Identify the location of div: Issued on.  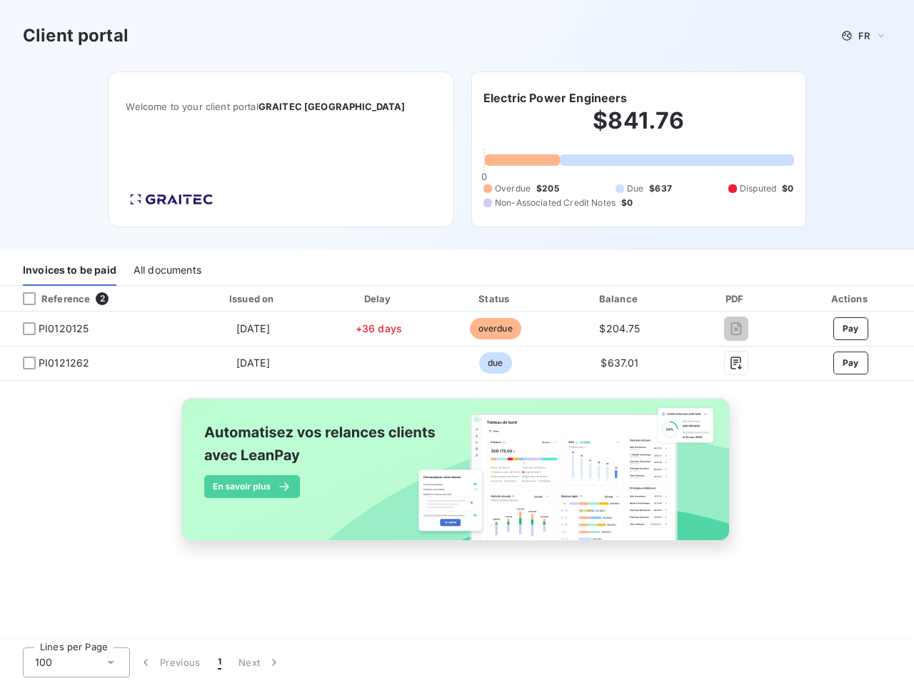
(253, 299).